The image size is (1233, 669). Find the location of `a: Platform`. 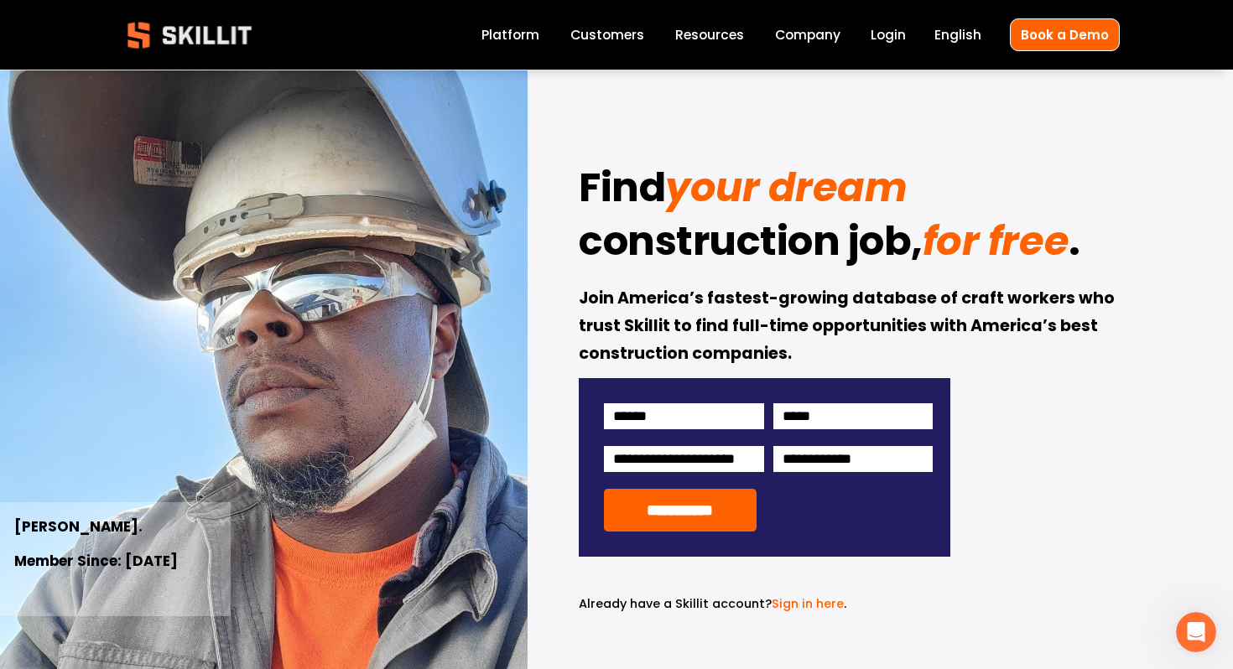

a: Platform is located at coordinates (510, 34).